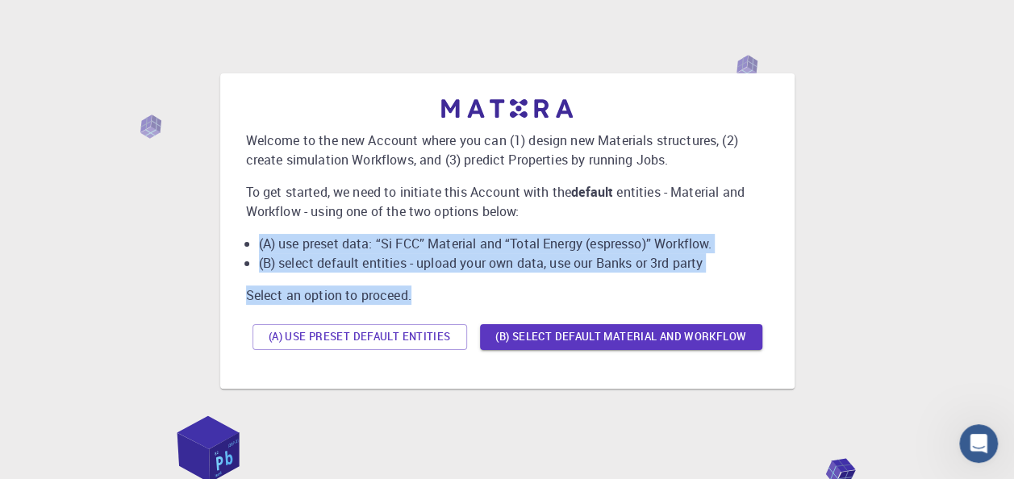 This screenshot has width=1014, height=479. I want to click on li: (A) use preset data: “Si FCC” Material and “Total Energy (espresso)” Workflow., so click(514, 244).